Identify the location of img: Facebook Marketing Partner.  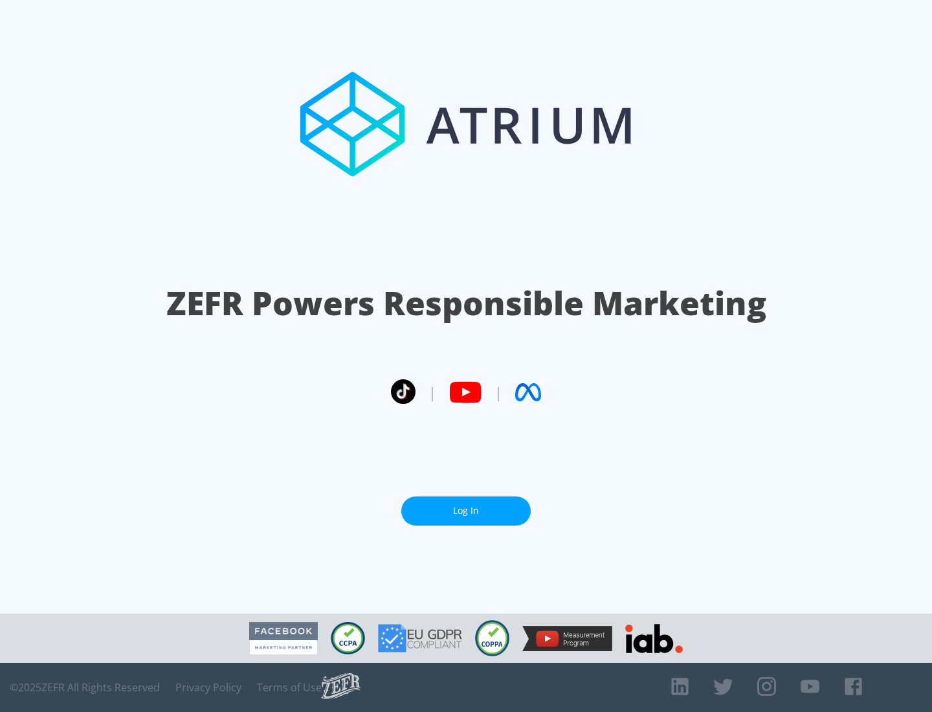
(283, 638).